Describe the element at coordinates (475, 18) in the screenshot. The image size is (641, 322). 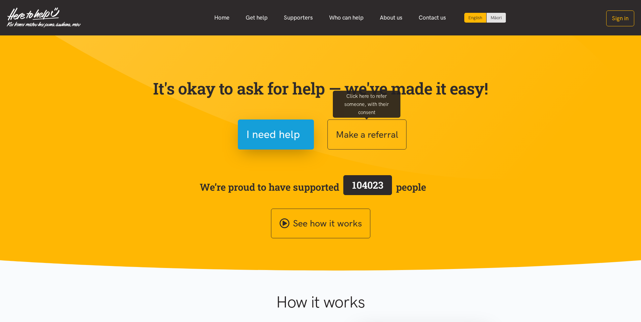
I see `div: Current language` at that location.